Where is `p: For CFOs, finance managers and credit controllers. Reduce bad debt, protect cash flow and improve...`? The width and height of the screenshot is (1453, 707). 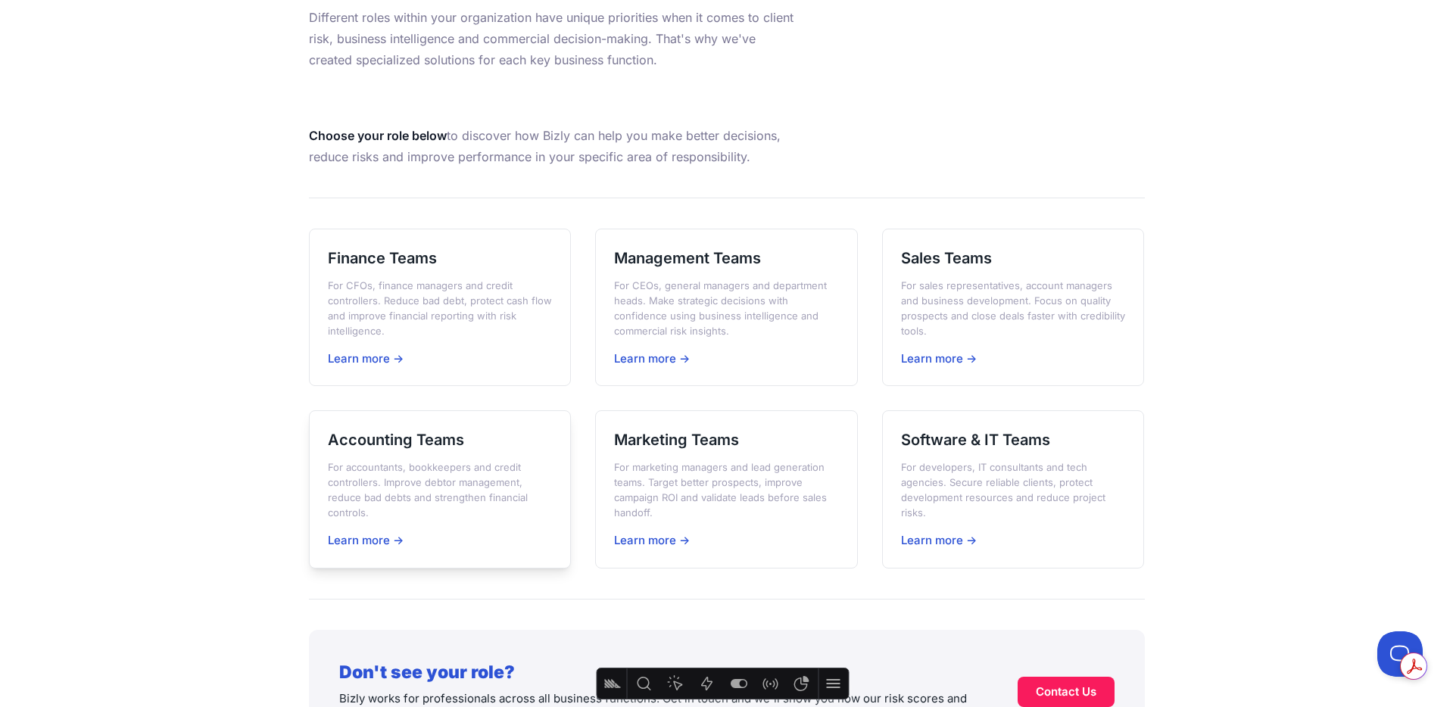
p: For CFOs, finance managers and credit controllers. Reduce bad debt, protect cash flow and improve... is located at coordinates (440, 308).